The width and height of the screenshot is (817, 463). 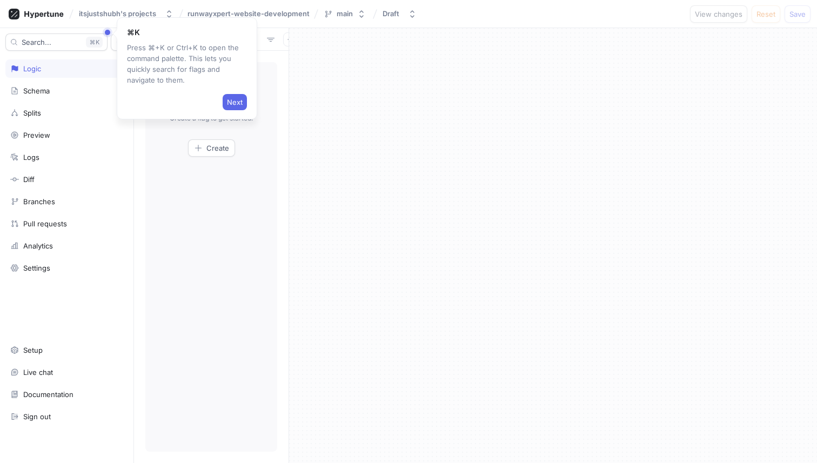 I want to click on div: Setup, so click(x=33, y=350).